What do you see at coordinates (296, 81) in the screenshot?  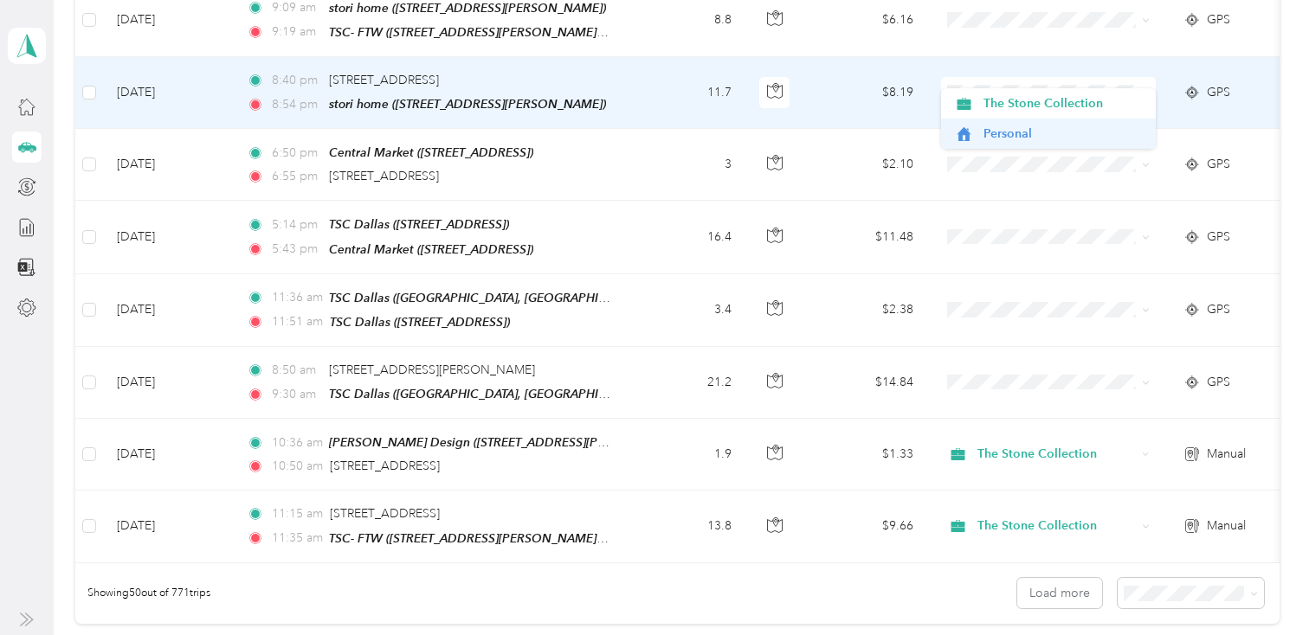 I see `span: 8:40 pm` at bounding box center [296, 81].